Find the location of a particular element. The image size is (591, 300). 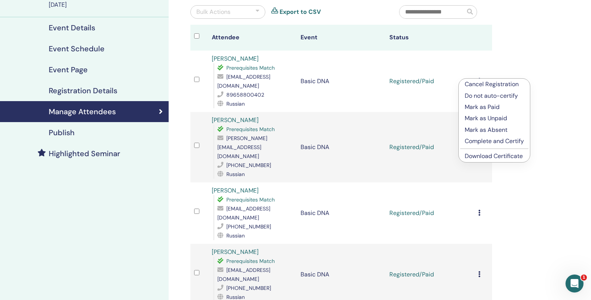

p: Mark as Absent is located at coordinates (494, 130).